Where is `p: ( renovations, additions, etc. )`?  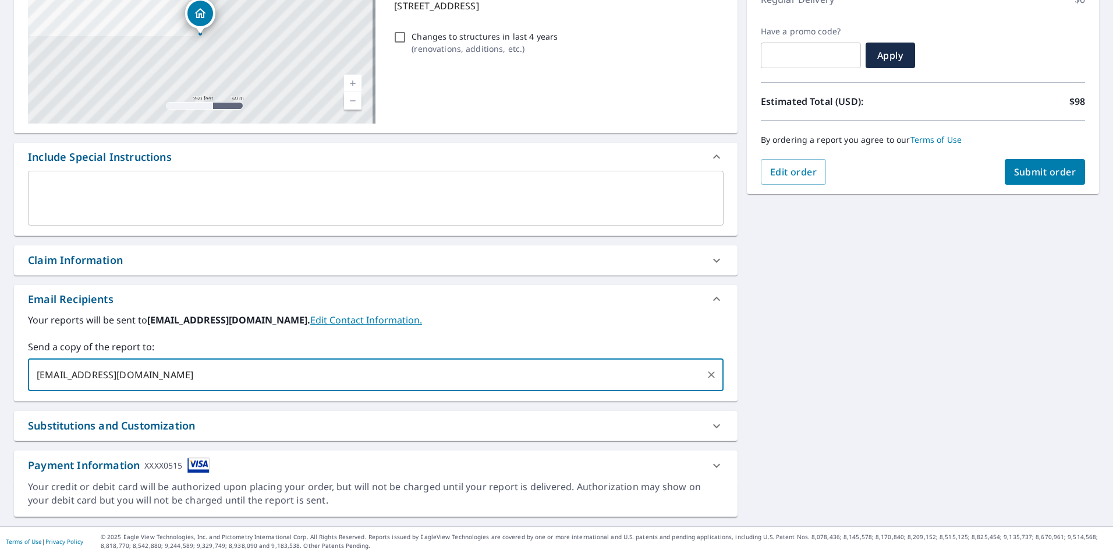 p: ( renovations, additions, etc. ) is located at coordinates (485, 48).